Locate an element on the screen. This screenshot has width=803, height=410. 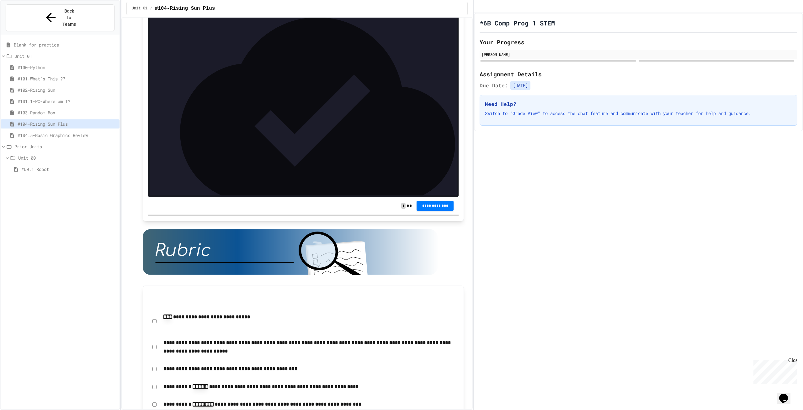
span: #103-Random Box is located at coordinates (67, 112).